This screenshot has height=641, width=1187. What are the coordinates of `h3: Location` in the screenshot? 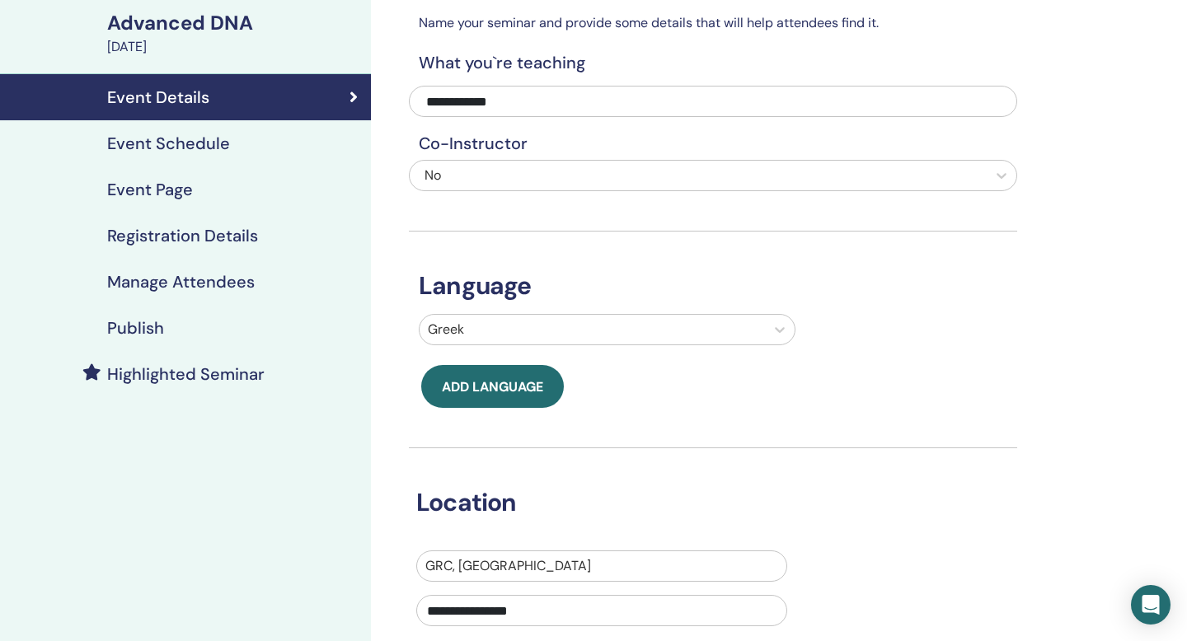 It's located at (701, 503).